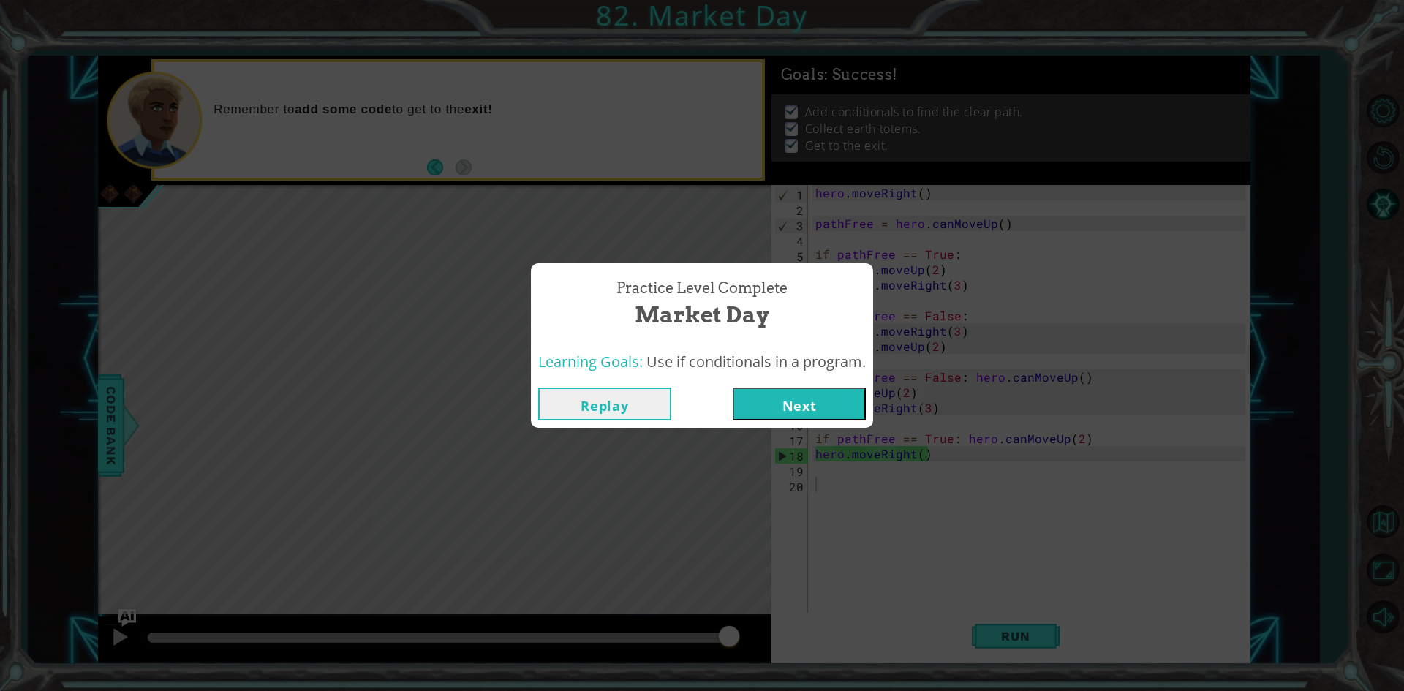 This screenshot has width=1404, height=691. Describe the element at coordinates (605, 404) in the screenshot. I see `button: Replay` at that location.